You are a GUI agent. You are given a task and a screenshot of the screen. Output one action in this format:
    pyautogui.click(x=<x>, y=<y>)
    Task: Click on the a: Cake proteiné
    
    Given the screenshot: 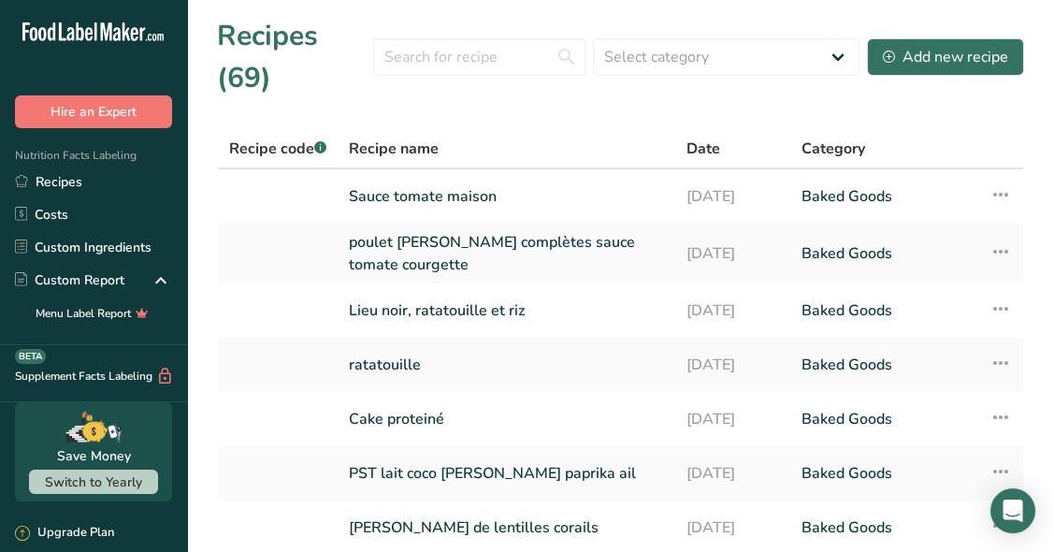 What is the action you would take?
    pyautogui.click(x=506, y=419)
    